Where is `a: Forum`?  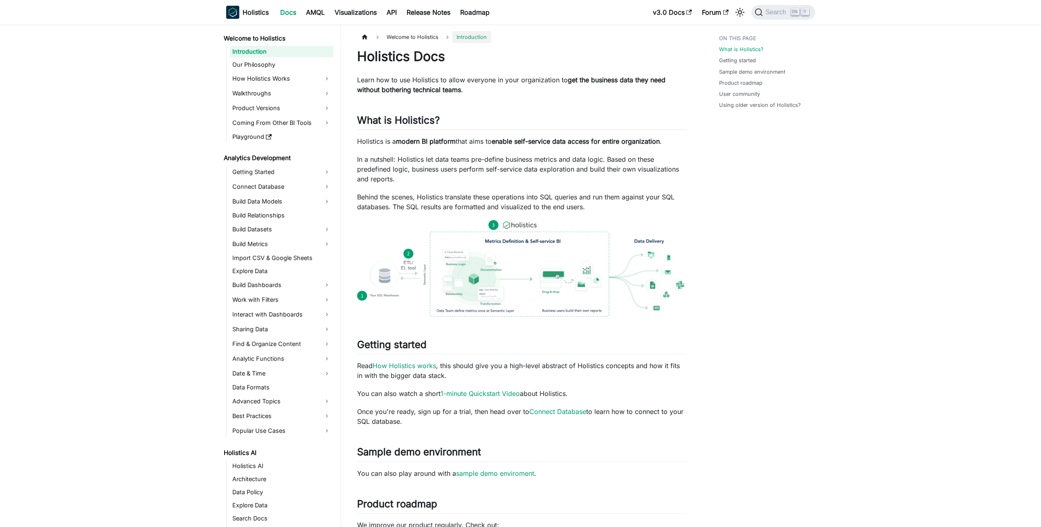 a: Forum is located at coordinates (715, 12).